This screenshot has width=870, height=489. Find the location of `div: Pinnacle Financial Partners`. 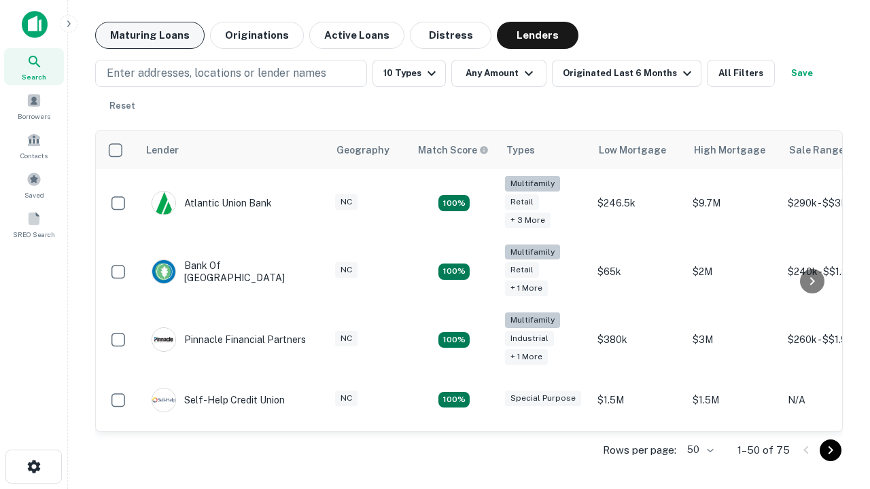

div: Pinnacle Financial Partners is located at coordinates (228, 340).